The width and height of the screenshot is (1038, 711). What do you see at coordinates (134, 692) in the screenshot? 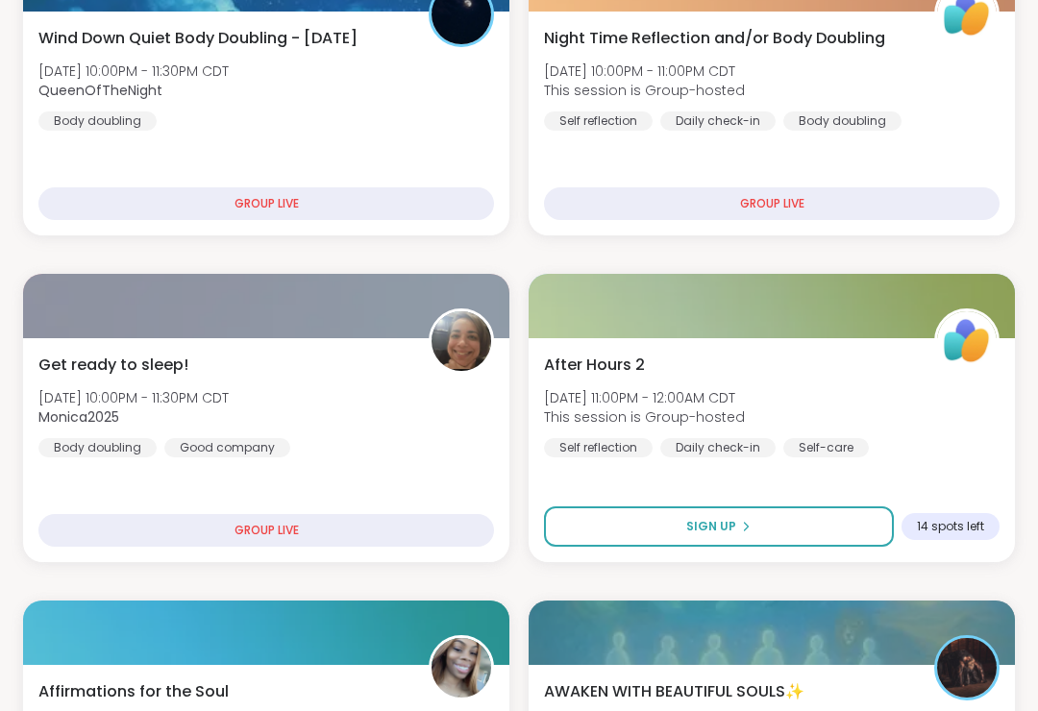
I see `span: Affirmations for the Soul` at bounding box center [134, 692].